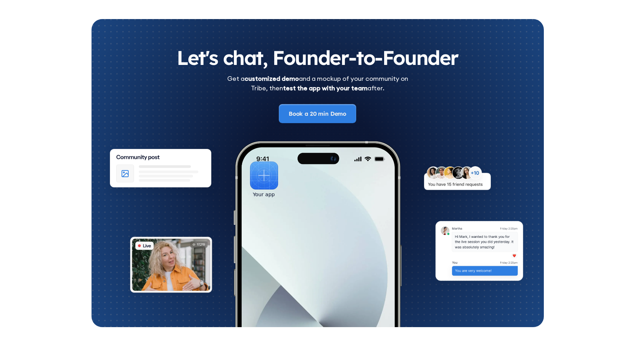 The image size is (635, 349). I want to click on img: An illustration of Live video, so click(171, 267).